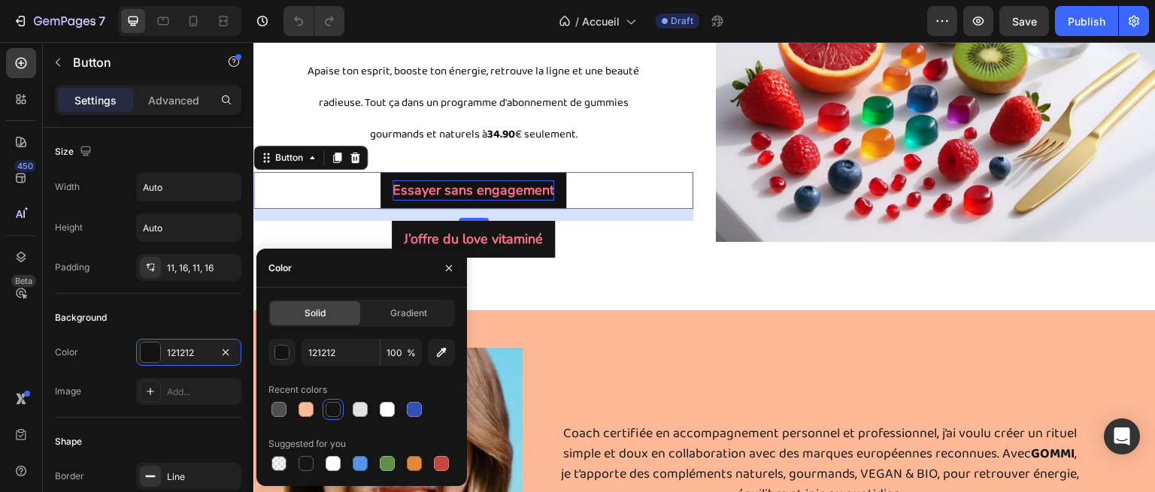  What do you see at coordinates (59, 21) in the screenshot?
I see `button: 7` at bounding box center [59, 21].